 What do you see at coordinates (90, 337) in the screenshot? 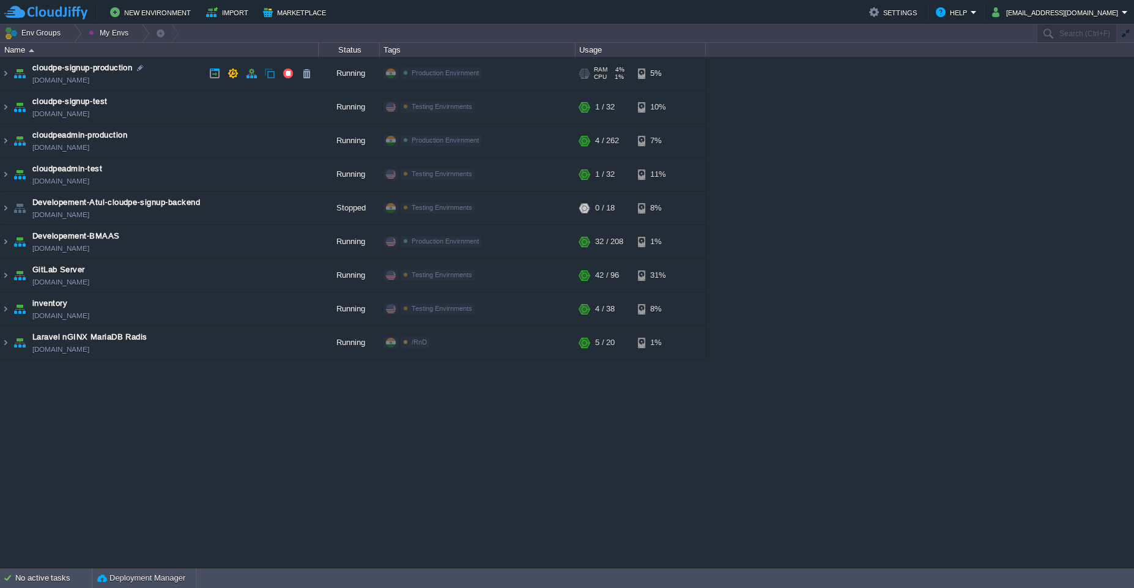
I see `a: Laravel nGINX MariaDB Radis` at bounding box center [90, 337].